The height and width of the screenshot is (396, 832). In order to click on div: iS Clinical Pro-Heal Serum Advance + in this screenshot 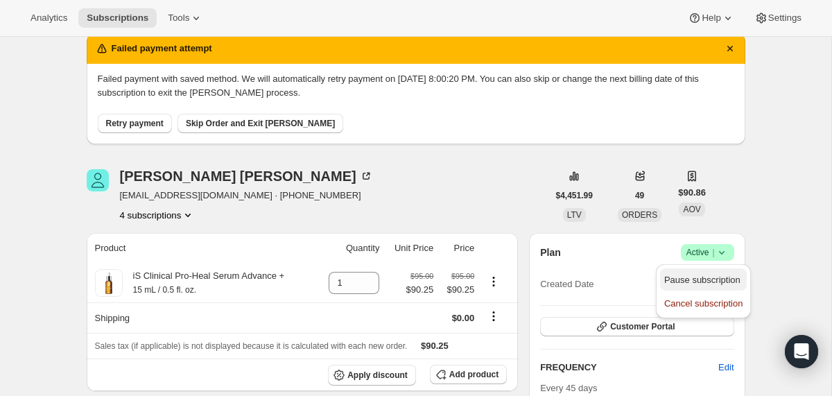, I will do `click(204, 283)`.